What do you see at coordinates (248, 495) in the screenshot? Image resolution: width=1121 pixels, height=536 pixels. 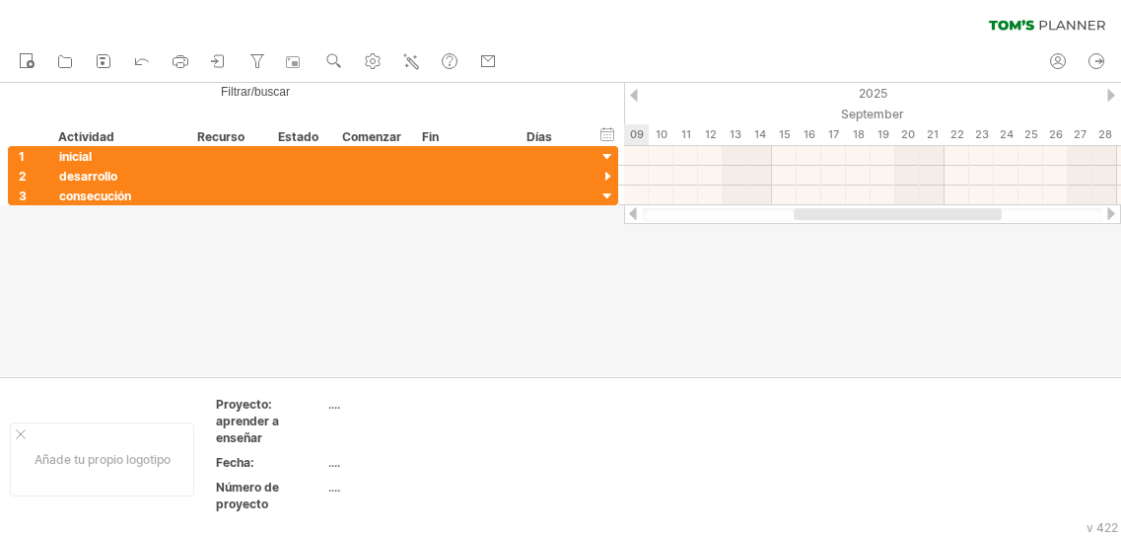 I see `font: Número de proyecto` at bounding box center [248, 495].